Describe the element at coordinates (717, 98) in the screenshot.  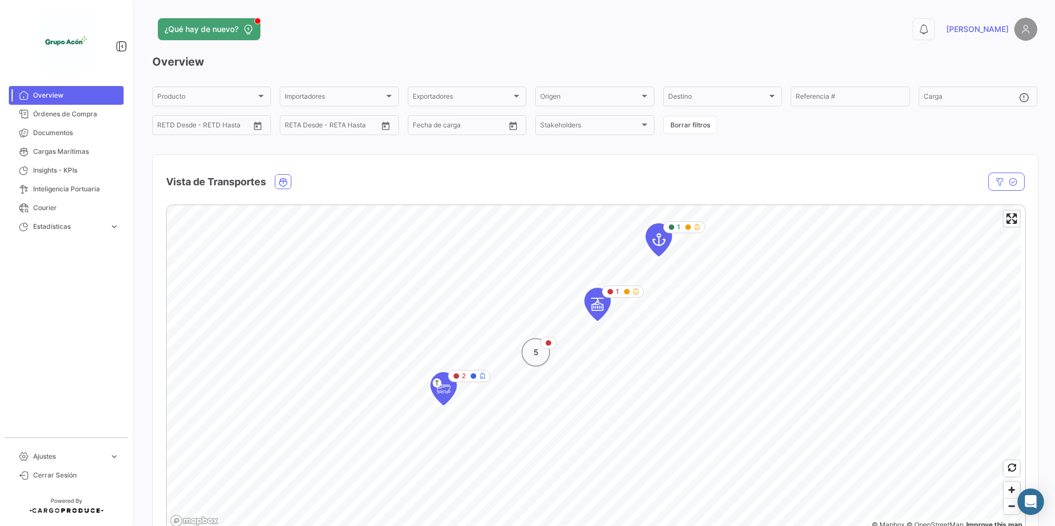
I see `span: Destino` at that location.